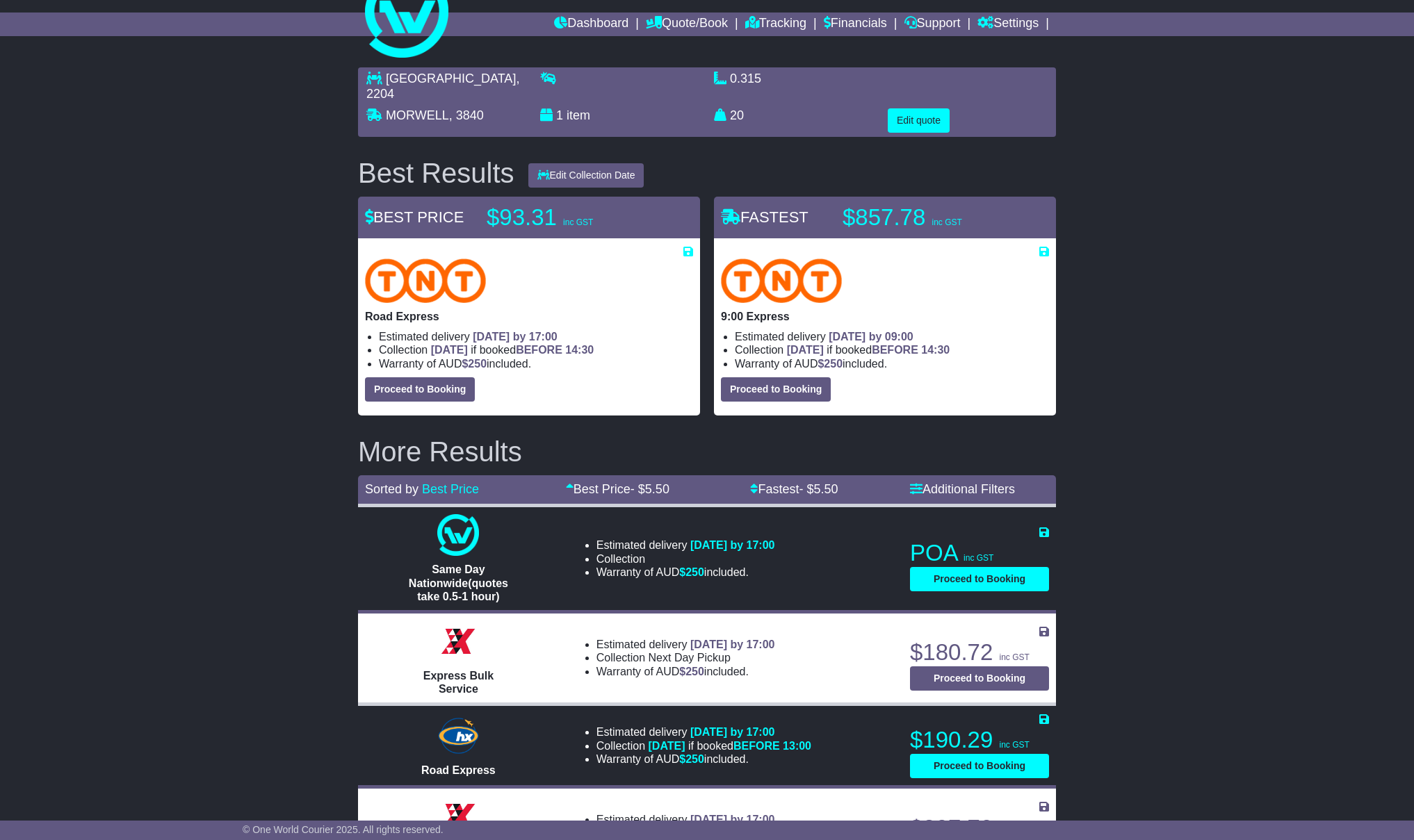 The height and width of the screenshot is (840, 1414). What do you see at coordinates (932, 24) in the screenshot?
I see `a: Support` at bounding box center [932, 24].